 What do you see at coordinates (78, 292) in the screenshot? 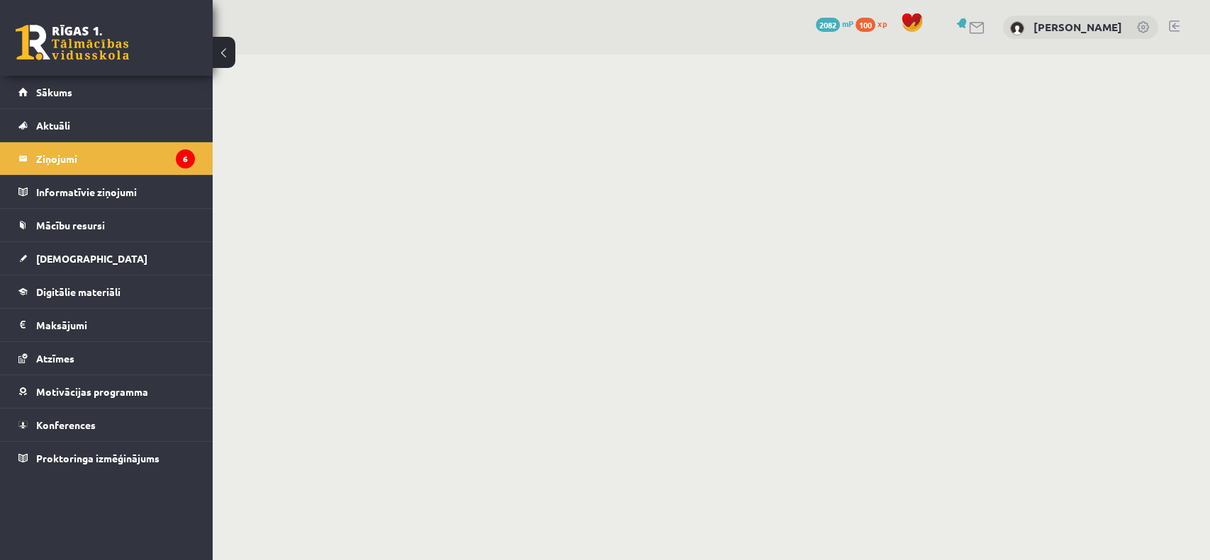
I see `span: Digitālie materiāli` at bounding box center [78, 292].